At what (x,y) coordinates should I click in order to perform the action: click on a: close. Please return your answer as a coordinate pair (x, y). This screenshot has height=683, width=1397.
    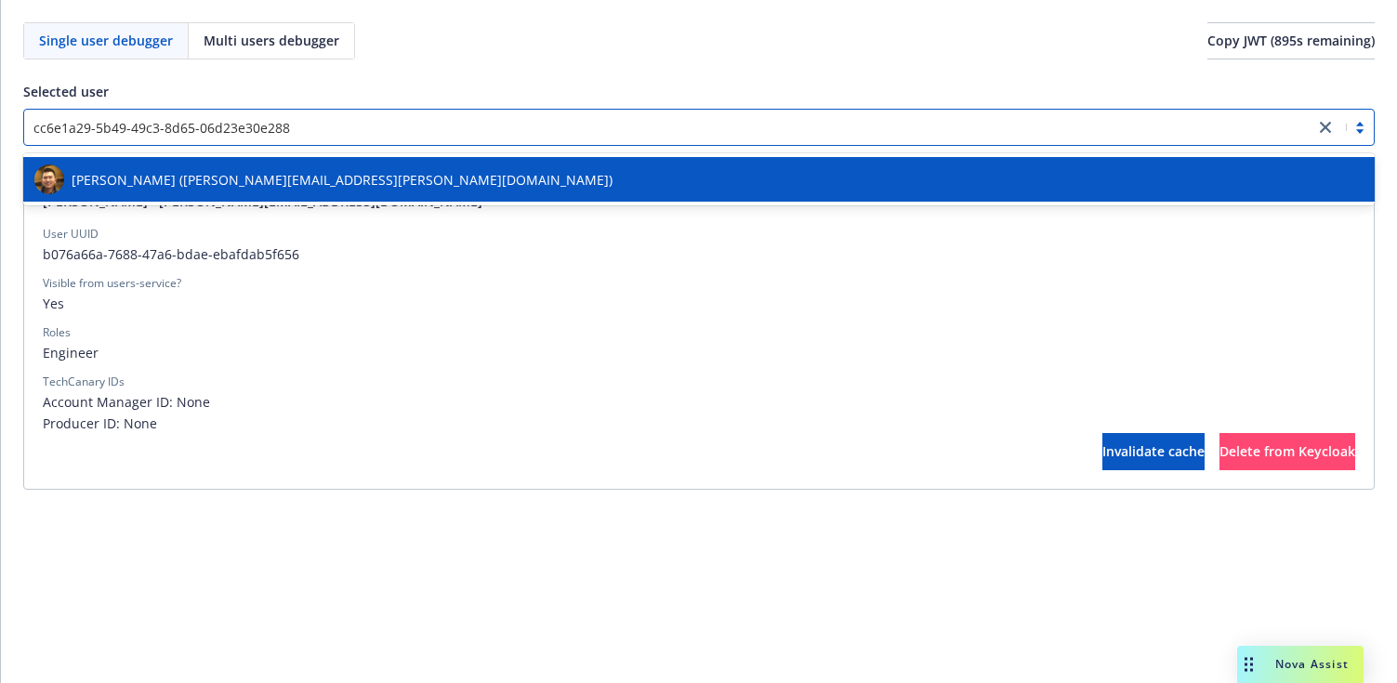
    Looking at the image, I should click on (1326, 127).